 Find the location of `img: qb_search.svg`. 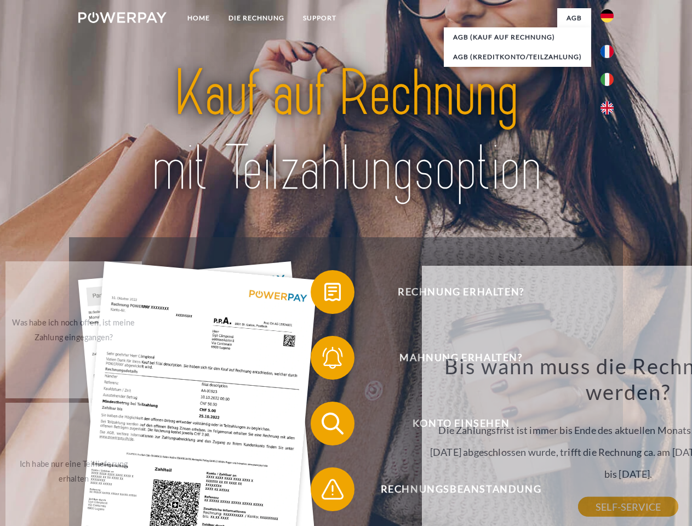

img: qb_search.svg is located at coordinates (332, 423).